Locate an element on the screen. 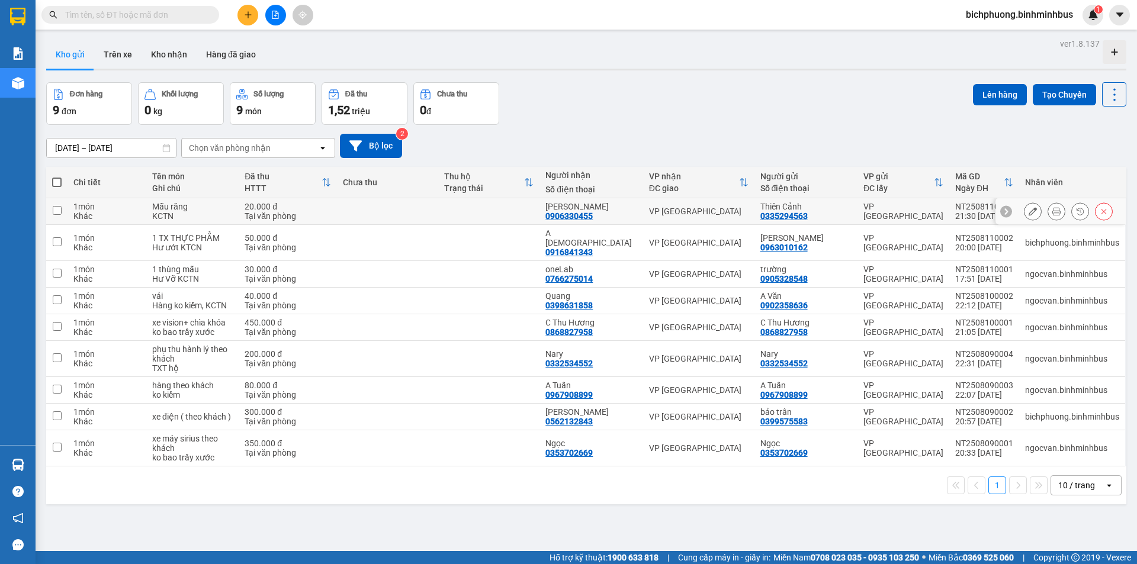  div: xe vision+ chìa khóa is located at coordinates (192, 323).